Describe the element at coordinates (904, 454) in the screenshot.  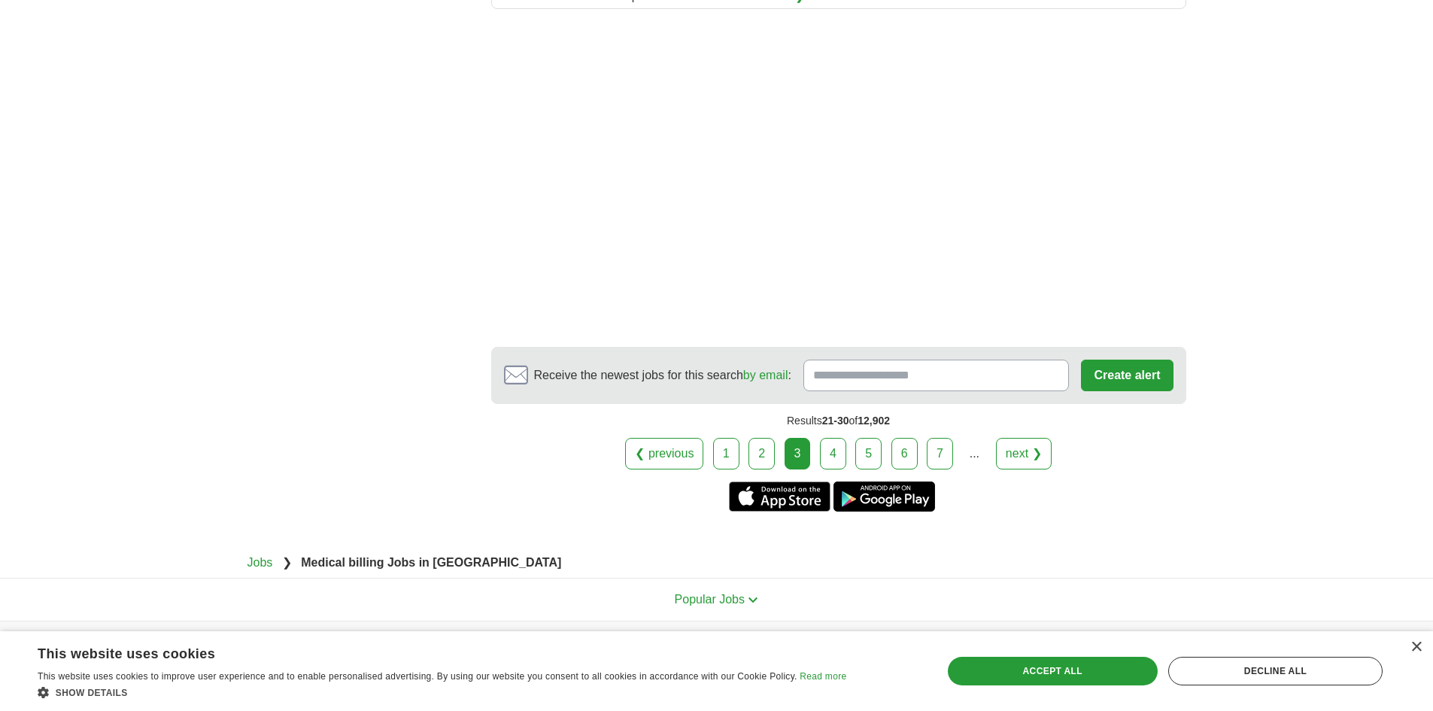
I see `a: 6` at that location.